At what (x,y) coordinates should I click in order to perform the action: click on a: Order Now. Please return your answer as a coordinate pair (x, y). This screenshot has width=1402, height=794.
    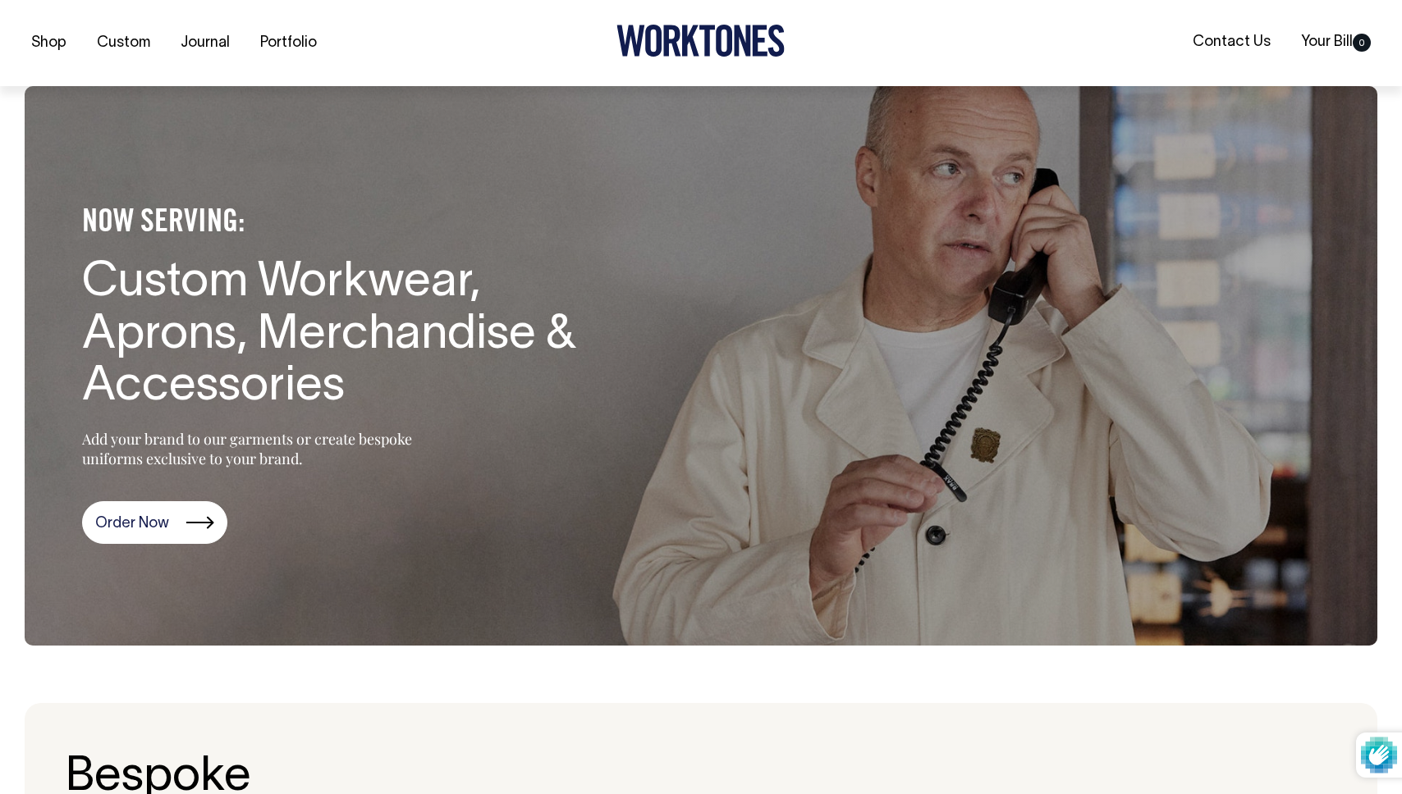
    Looking at the image, I should click on (154, 523).